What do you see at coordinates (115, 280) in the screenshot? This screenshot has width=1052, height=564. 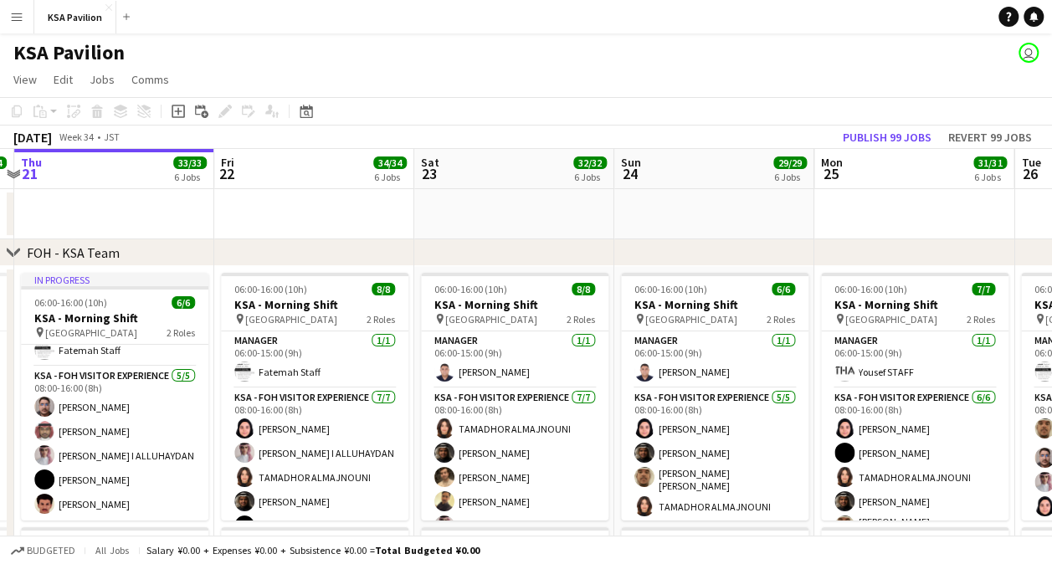 I see `div: In progress` at bounding box center [115, 280].